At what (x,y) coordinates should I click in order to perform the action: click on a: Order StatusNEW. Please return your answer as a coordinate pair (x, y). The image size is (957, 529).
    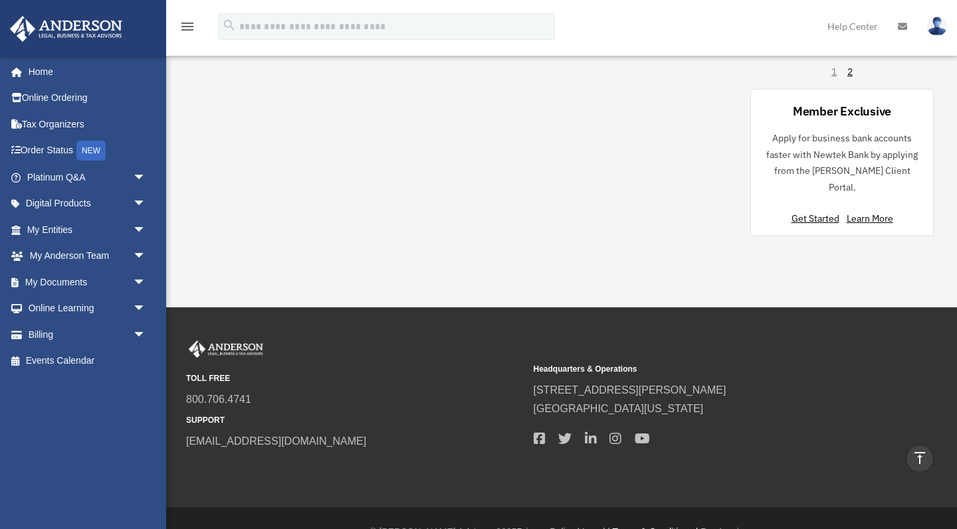
    Looking at the image, I should click on (88, 151).